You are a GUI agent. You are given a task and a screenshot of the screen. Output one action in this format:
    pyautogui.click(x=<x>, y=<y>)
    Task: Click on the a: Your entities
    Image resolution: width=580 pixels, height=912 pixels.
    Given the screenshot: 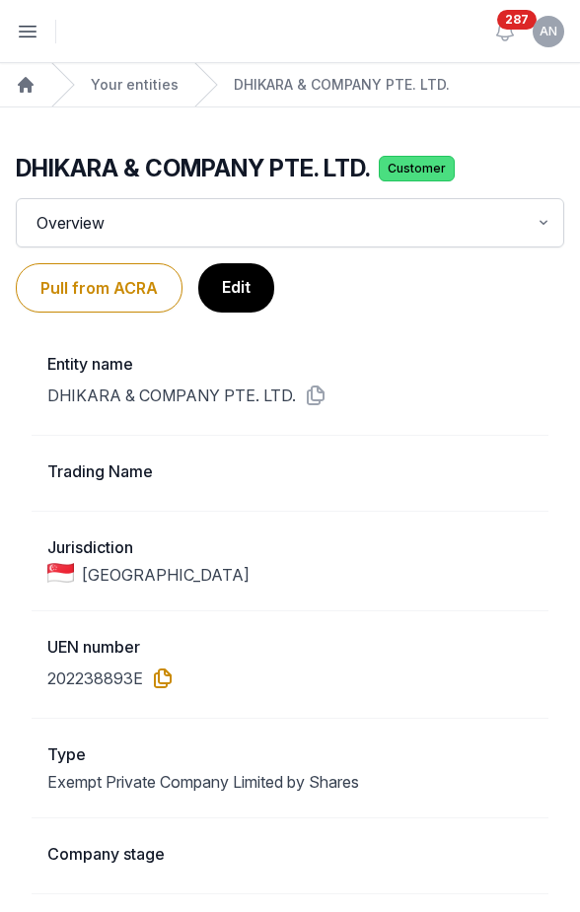 What is the action you would take?
    pyautogui.click(x=134, y=85)
    